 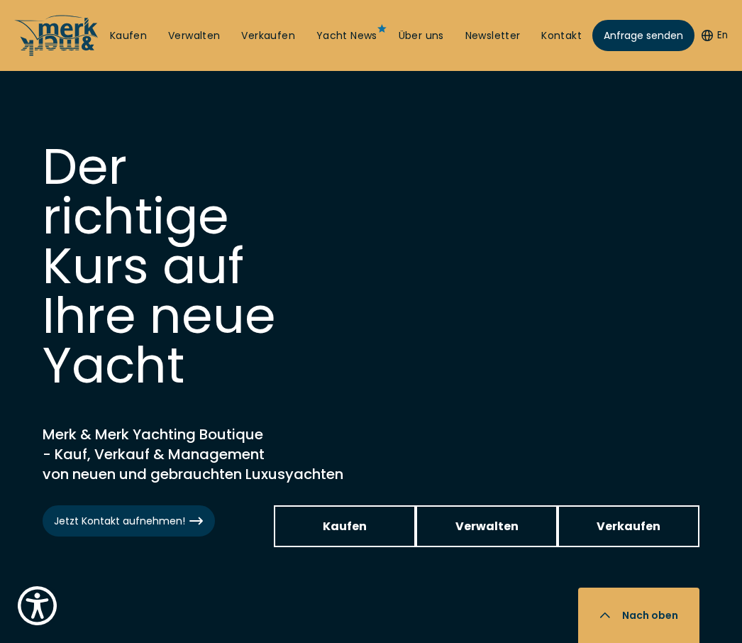 I want to click on button: Show Accessibility Preferences, so click(x=37, y=605).